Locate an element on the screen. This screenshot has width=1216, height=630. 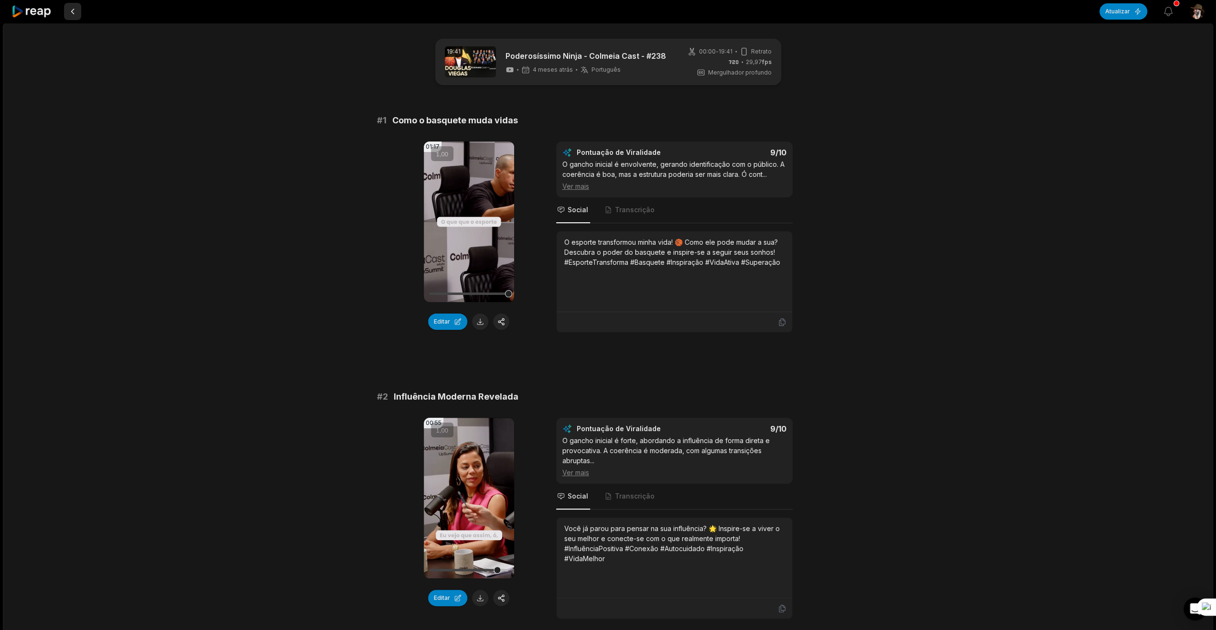
font: 19:41 is located at coordinates (725, 51).